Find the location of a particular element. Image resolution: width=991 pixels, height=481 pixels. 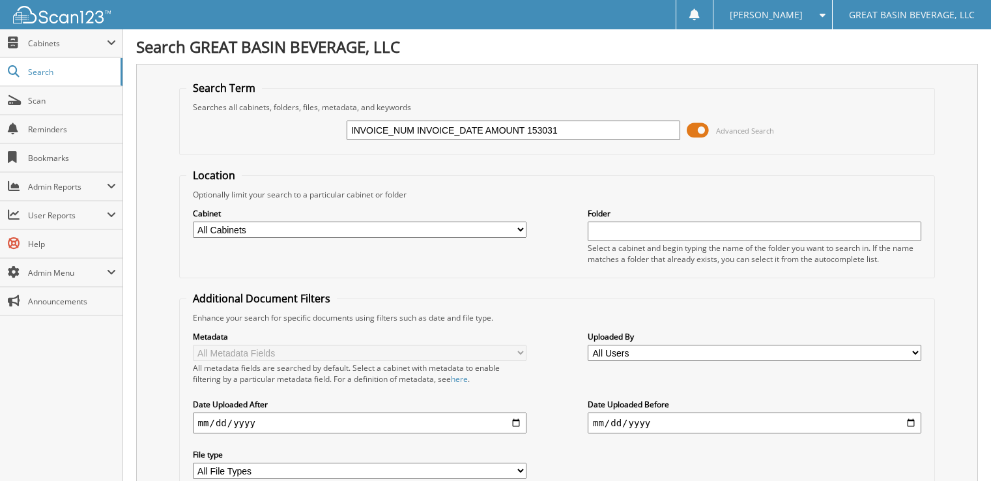

span: Admin Menu is located at coordinates (67, 272).